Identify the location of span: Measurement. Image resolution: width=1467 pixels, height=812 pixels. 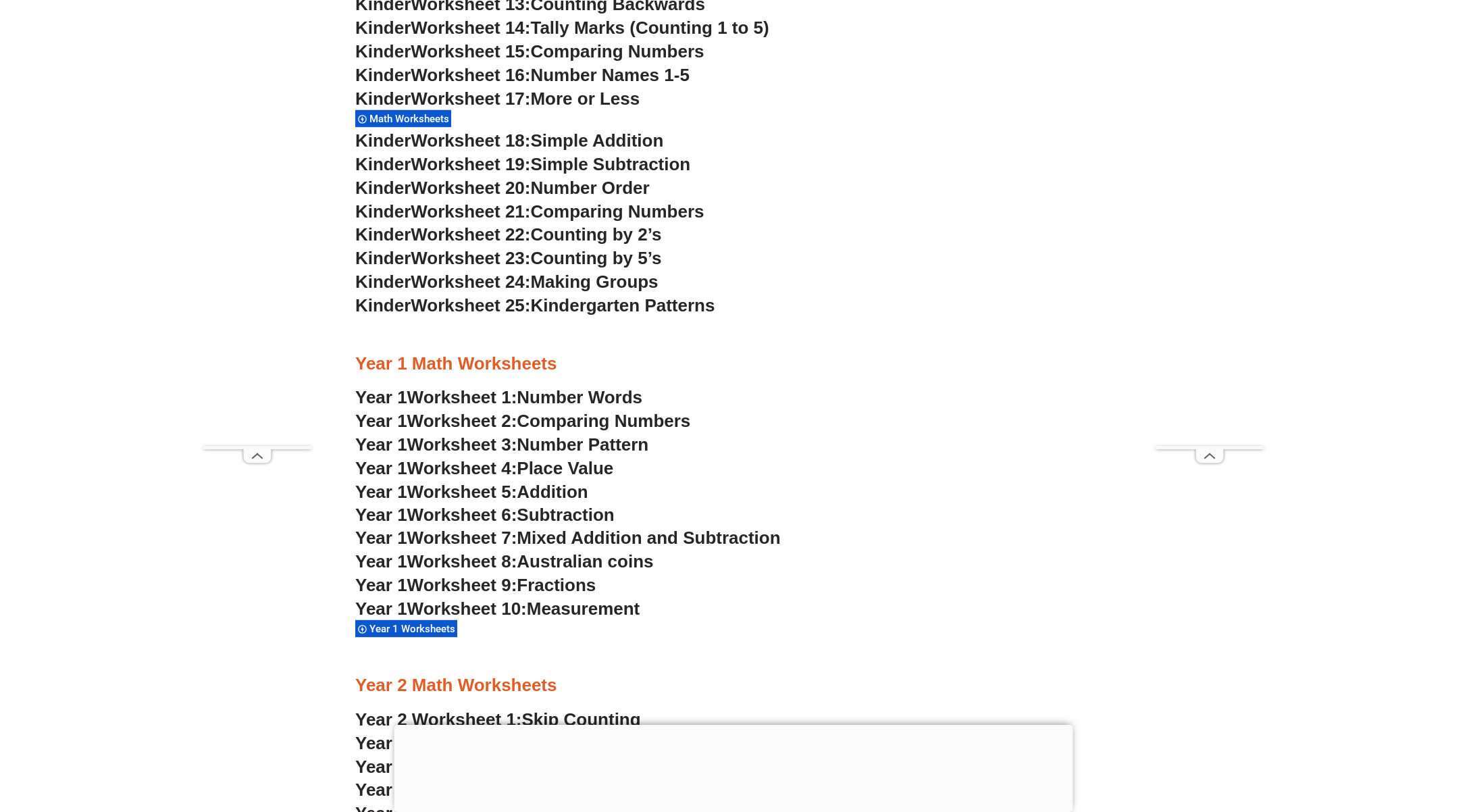
(583, 609).